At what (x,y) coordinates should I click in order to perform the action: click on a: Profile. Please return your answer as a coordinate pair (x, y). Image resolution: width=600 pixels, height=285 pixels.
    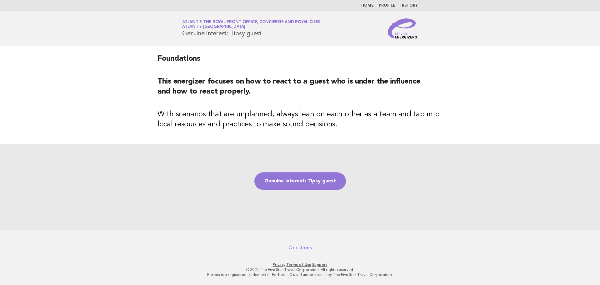
    Looking at the image, I should click on (387, 6).